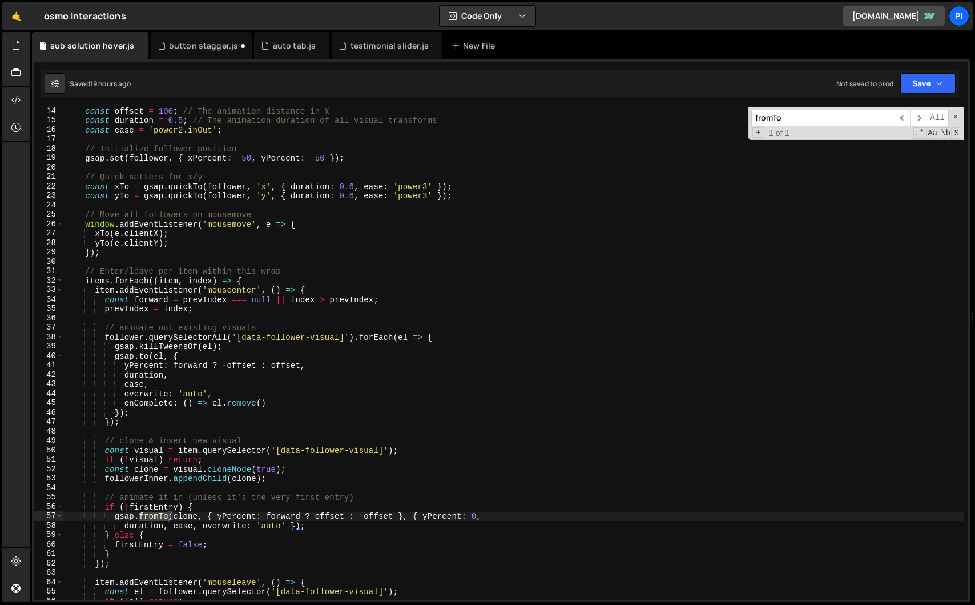 The image size is (975, 605). Describe the element at coordinates (49, 572) in the screenshot. I see `div: 63` at that location.